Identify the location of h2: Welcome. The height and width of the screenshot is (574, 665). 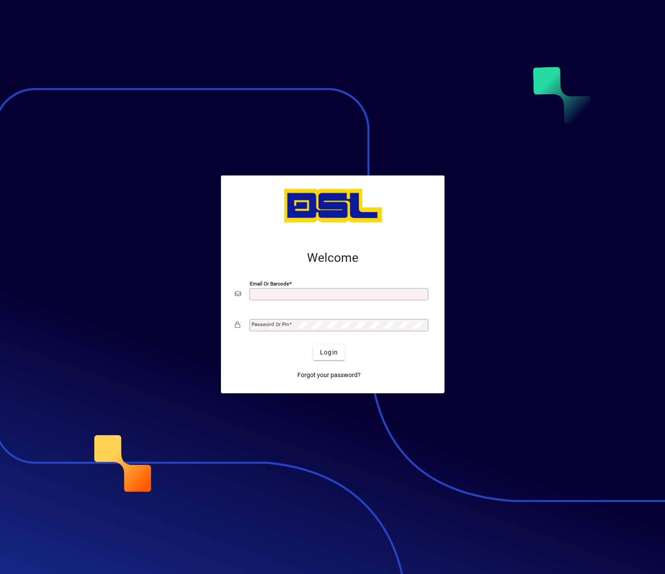
(333, 258).